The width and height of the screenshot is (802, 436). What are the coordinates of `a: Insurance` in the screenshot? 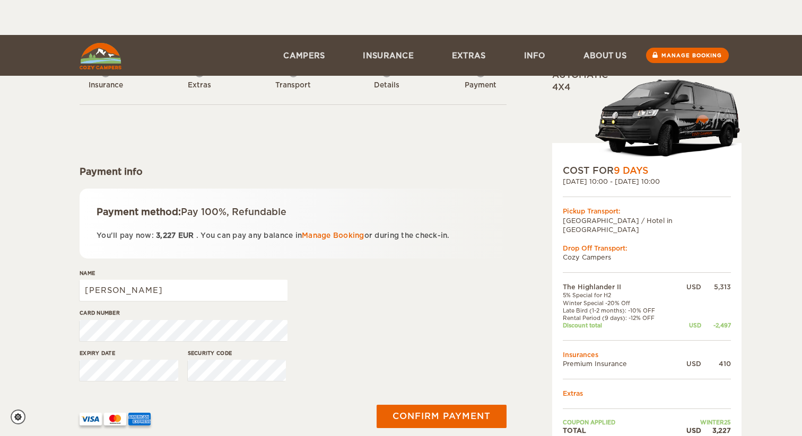 It's located at (388, 55).